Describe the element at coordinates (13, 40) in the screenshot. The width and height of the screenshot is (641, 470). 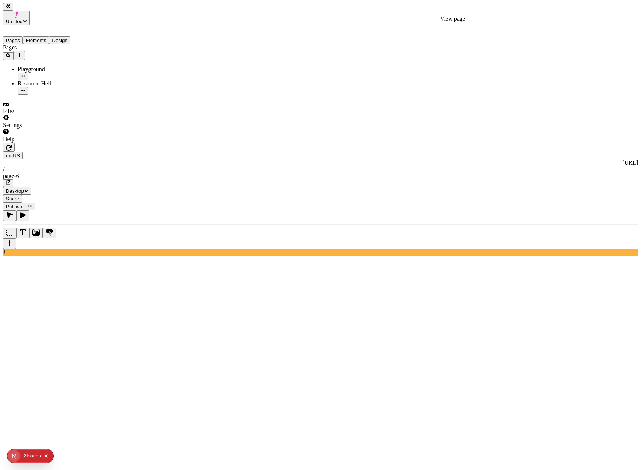
I see `button: Pages` at that location.